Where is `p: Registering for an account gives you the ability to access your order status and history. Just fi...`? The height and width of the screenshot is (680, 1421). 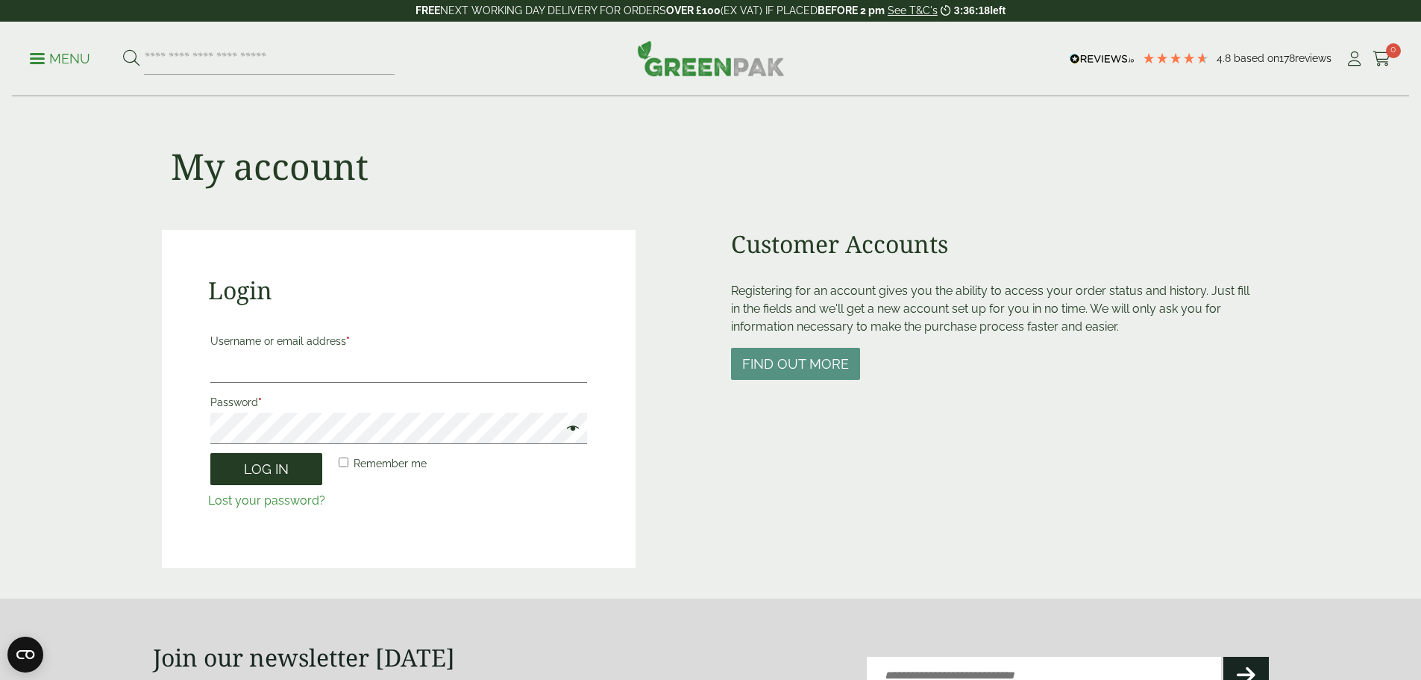
p: Registering for an account gives you the ability to access your order status and history. Just fi... is located at coordinates (995, 309).